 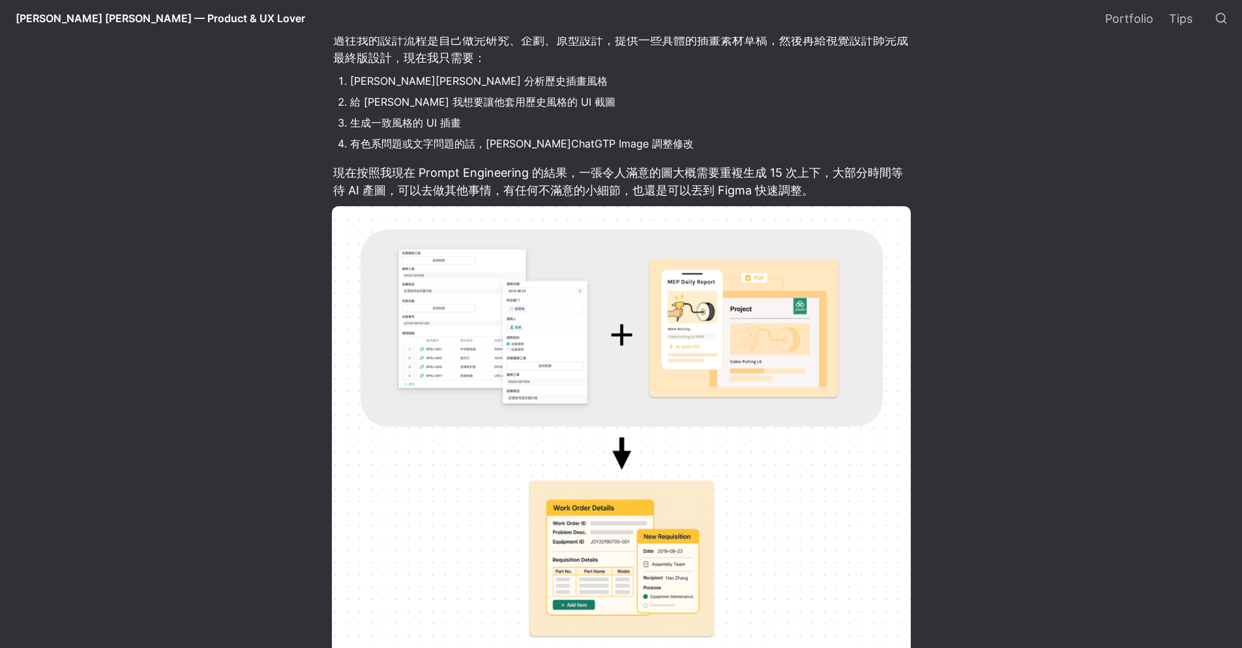 What do you see at coordinates (621, 181) in the screenshot?
I see `p: 現在按照我現在 Prompt Engineering 的結果，一張令人滿意的圖大概需要重複生成 15 次上下，大部分時間等待 AI 產圖，可以去做其他事情，有任何不滿意的小細節，也還是可以丟到 ...` at bounding box center [621, 181].